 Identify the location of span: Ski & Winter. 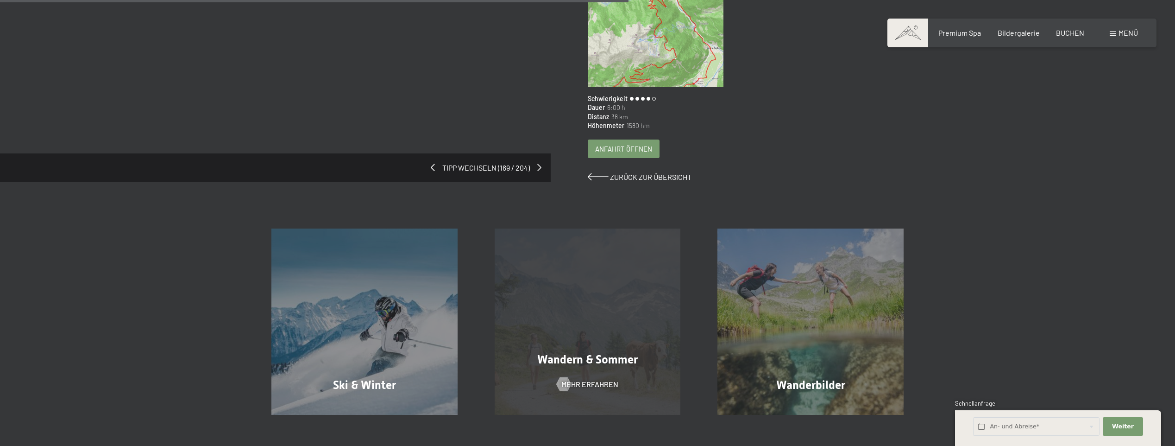
(365, 384).